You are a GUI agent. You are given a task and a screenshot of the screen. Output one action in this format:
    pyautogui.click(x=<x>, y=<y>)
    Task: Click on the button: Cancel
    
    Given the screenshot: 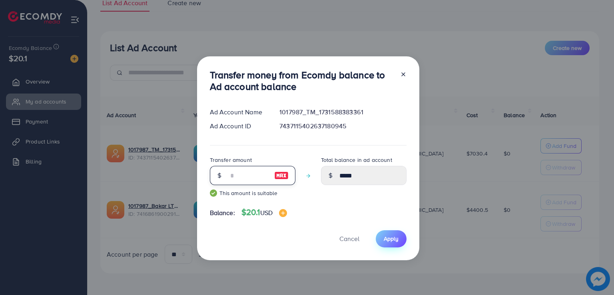 What is the action you would take?
    pyautogui.click(x=349, y=238)
    